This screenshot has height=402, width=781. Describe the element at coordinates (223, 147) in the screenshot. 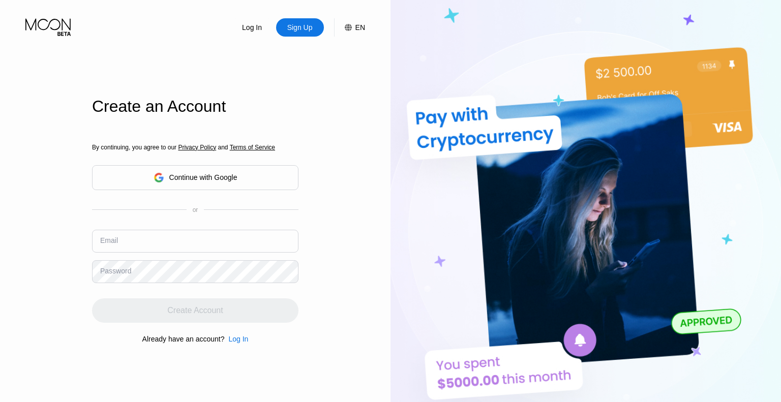

I see `span: and` at that location.